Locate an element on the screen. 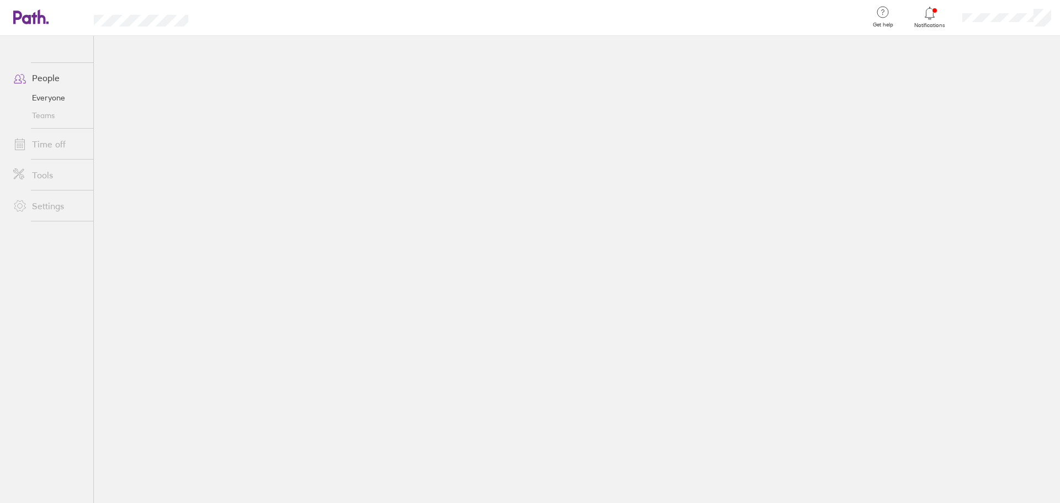 The width and height of the screenshot is (1060, 503). a: People is located at coordinates (49, 78).